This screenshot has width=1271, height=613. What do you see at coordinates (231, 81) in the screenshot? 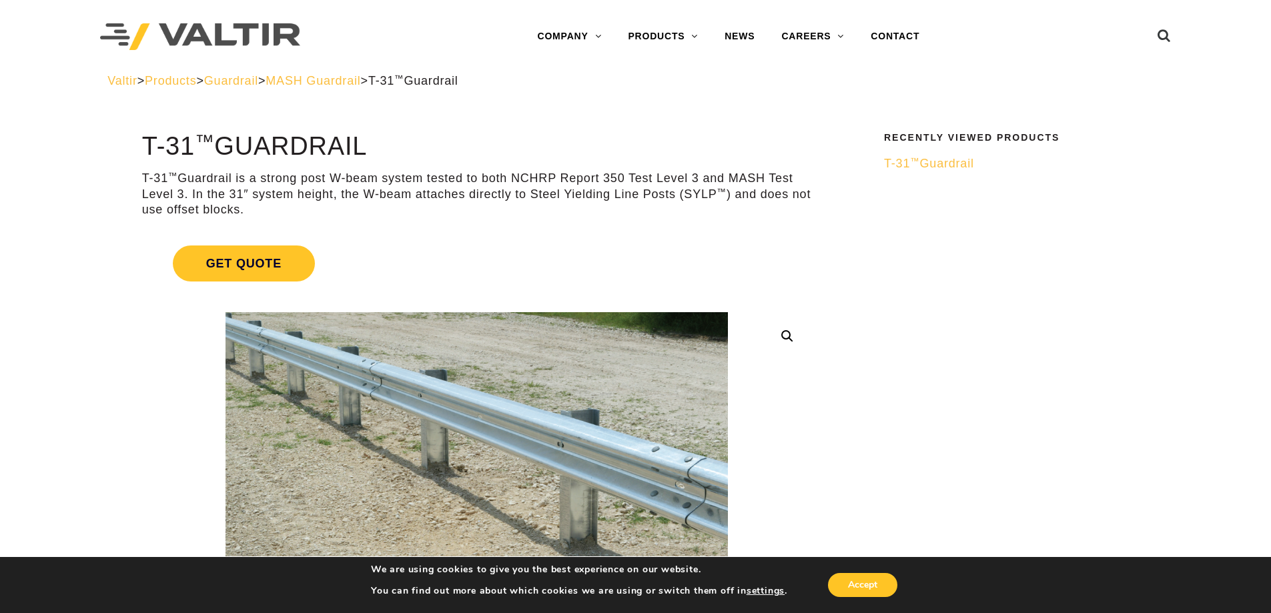
I see `a: Guardrail` at bounding box center [231, 81].